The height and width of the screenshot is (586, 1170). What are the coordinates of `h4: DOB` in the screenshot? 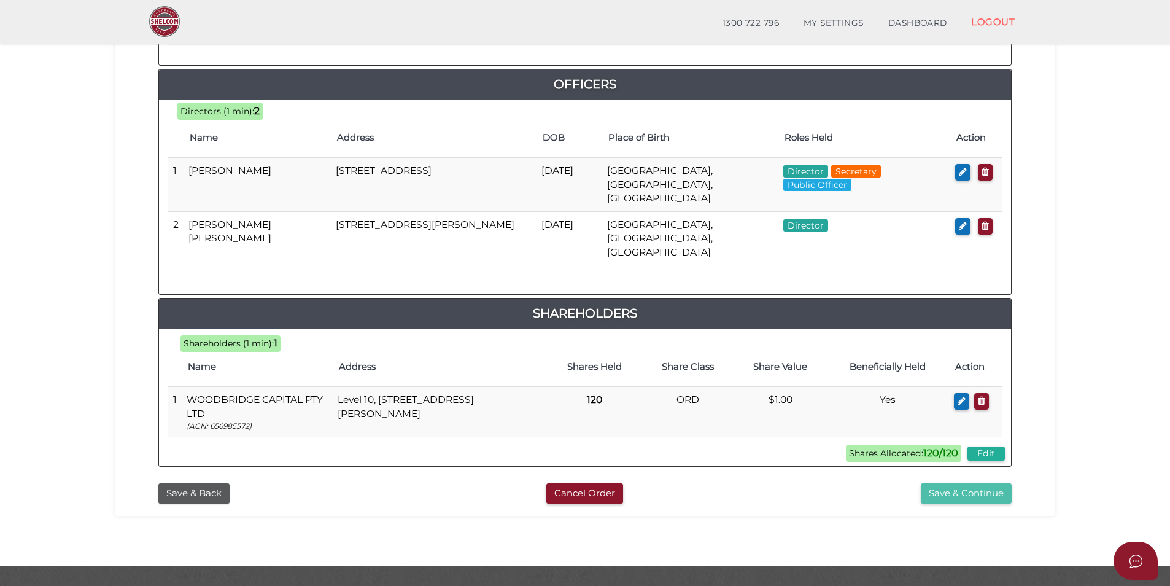 It's located at (569, 137).